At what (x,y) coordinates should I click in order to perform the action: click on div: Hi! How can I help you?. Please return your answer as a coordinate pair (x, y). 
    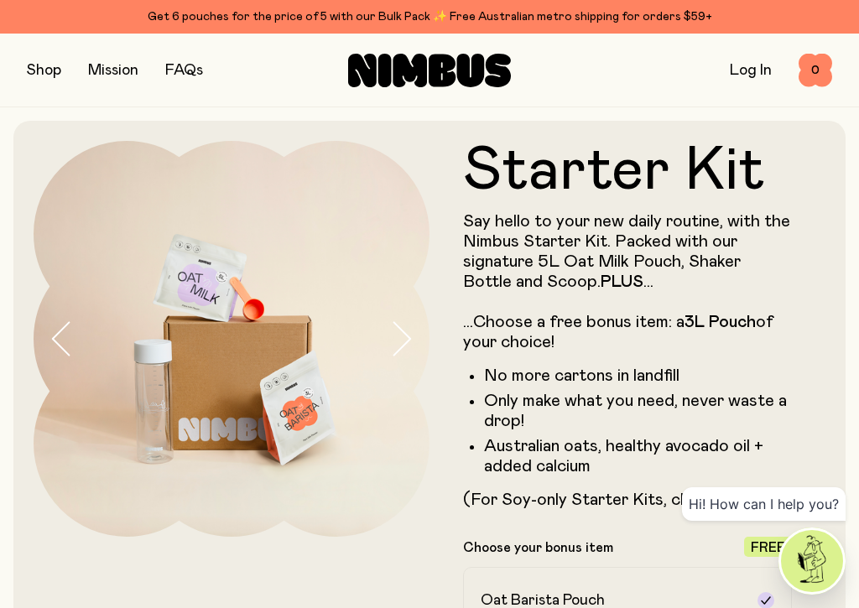
    Looking at the image, I should click on (763, 504).